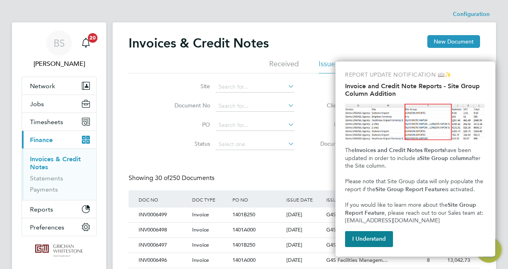 The height and width of the screenshot is (269, 508). I want to click on div: ISSUED TO, so click(358, 200).